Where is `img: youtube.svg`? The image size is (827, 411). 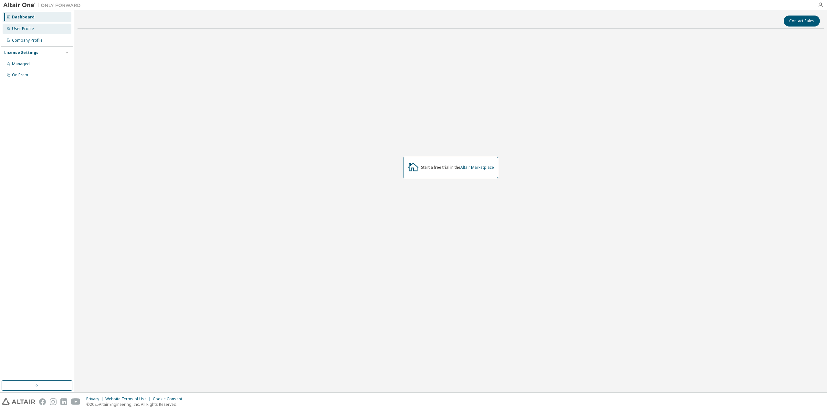 img: youtube.svg is located at coordinates (76, 401).